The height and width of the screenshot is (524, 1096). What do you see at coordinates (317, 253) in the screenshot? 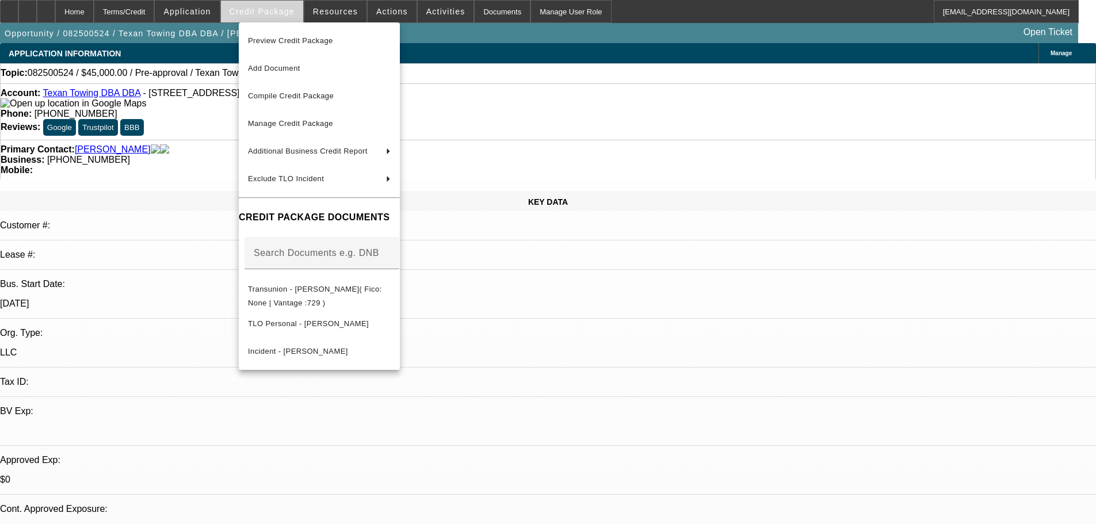
I see `mat-label: Search Documents e.g. DNB` at bounding box center [317, 253].